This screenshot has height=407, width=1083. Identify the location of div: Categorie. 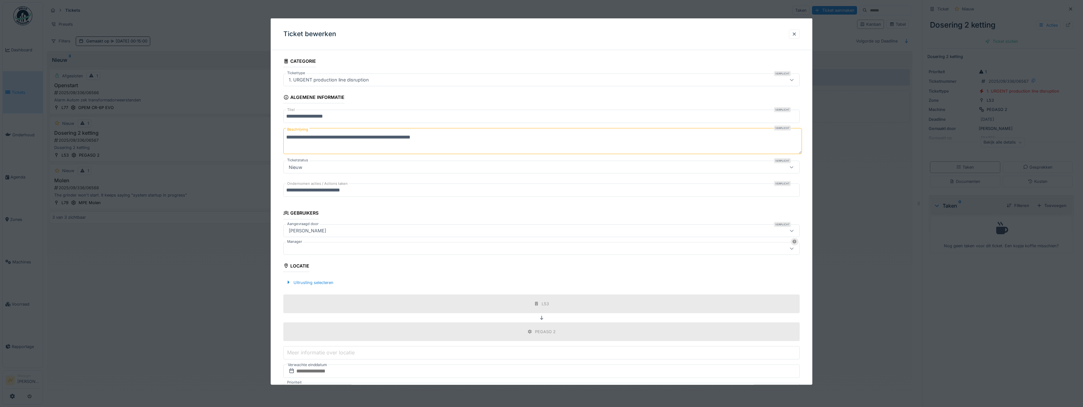
(300, 62).